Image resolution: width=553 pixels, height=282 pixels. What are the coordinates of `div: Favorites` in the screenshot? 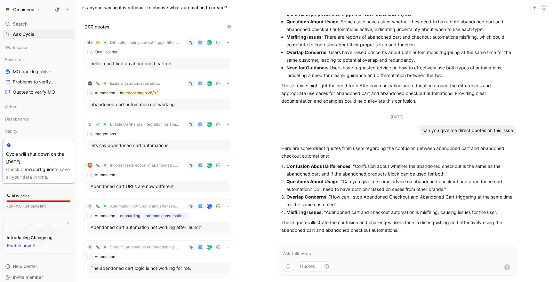 It's located at (38, 60).